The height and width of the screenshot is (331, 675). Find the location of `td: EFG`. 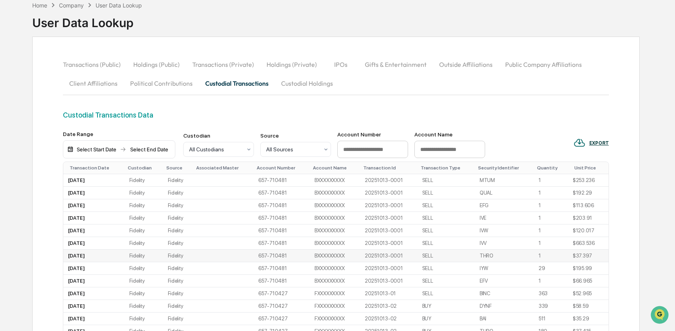

td: EFG is located at coordinates (504, 206).